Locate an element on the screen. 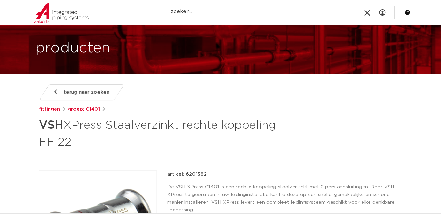 The height and width of the screenshot is (214, 441). span: terug naar zoeken is located at coordinates (86, 92).